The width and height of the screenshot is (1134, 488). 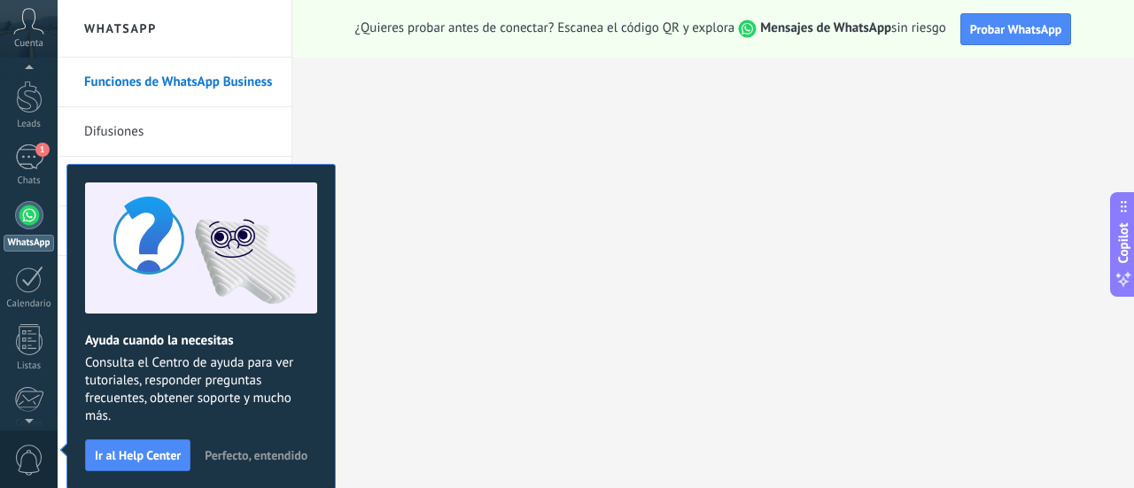 I want to click on span: Probar WhatsApp, so click(x=1016, y=29).